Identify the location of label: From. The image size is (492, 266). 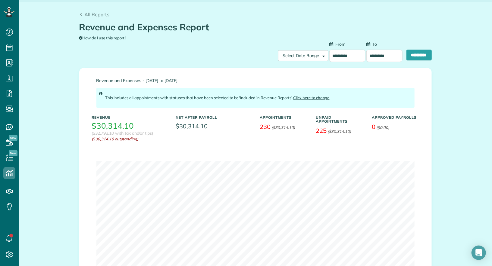
(337, 44).